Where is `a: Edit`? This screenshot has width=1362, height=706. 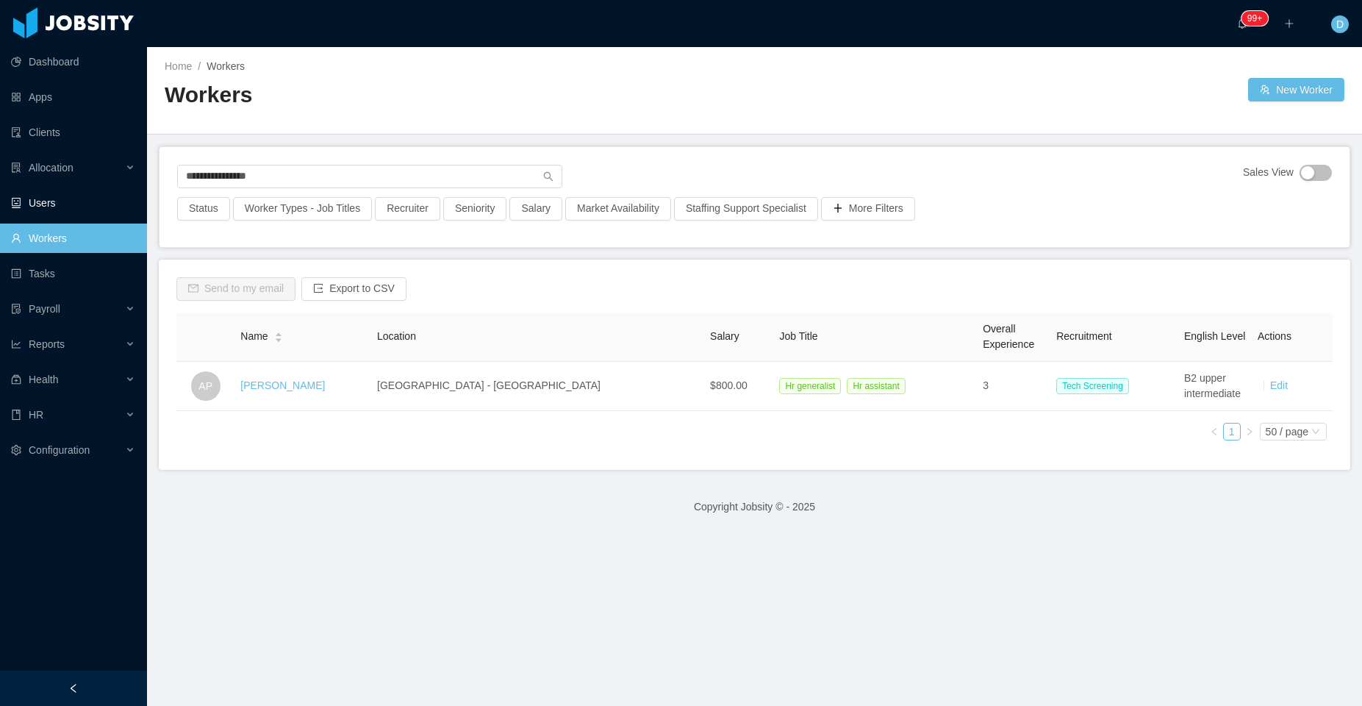 a: Edit is located at coordinates (1279, 385).